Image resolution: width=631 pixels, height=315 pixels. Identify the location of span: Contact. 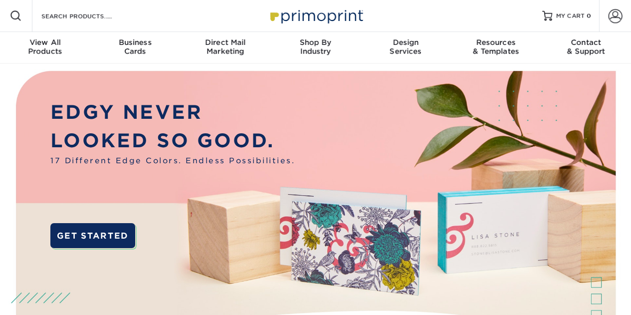
(586, 42).